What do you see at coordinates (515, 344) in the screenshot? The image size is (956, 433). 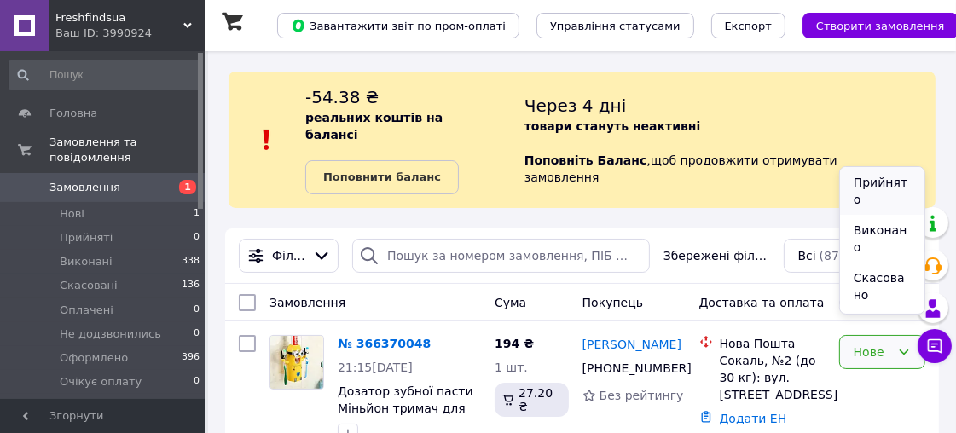 I see `span: 194 ₴` at bounding box center [515, 344].